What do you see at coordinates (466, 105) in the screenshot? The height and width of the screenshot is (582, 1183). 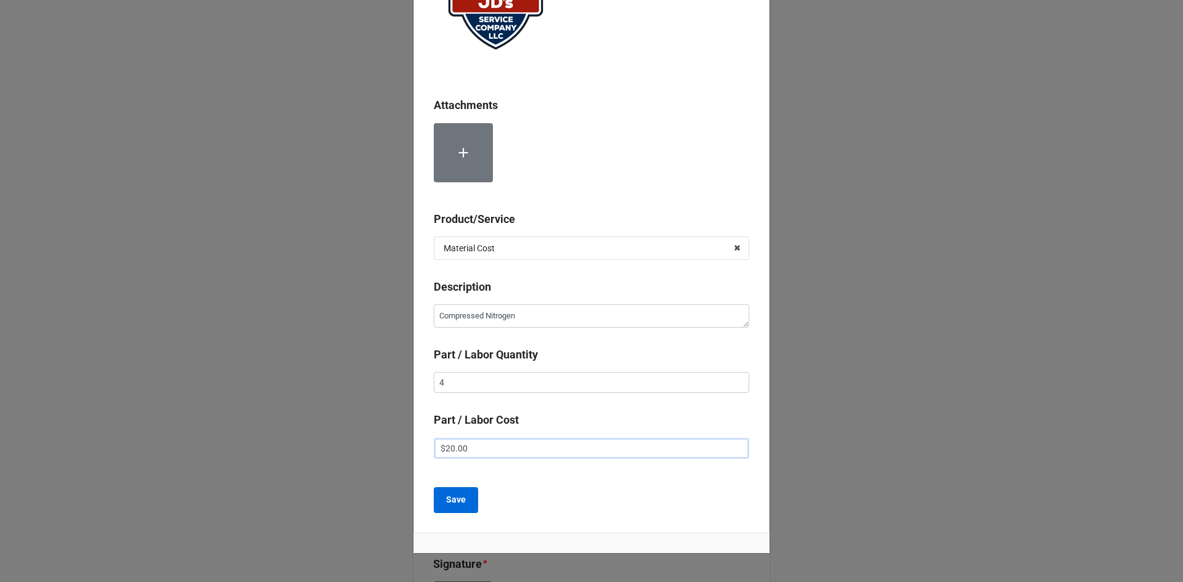 I see `label: Attachments` at bounding box center [466, 105].